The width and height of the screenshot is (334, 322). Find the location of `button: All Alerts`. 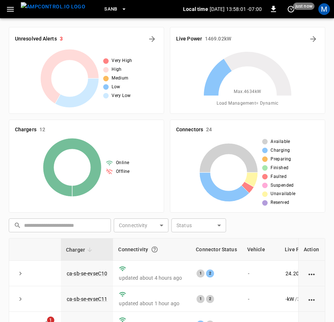

button: All Alerts is located at coordinates (152, 39).